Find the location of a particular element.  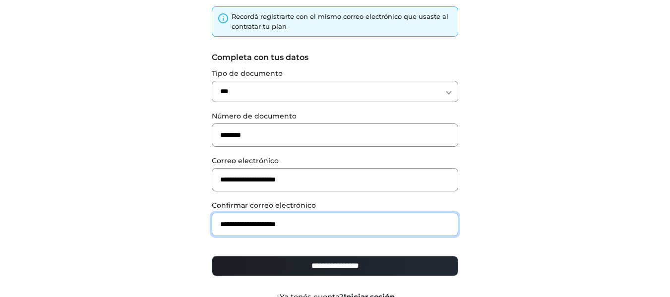

label: Número de documento is located at coordinates (335, 116).